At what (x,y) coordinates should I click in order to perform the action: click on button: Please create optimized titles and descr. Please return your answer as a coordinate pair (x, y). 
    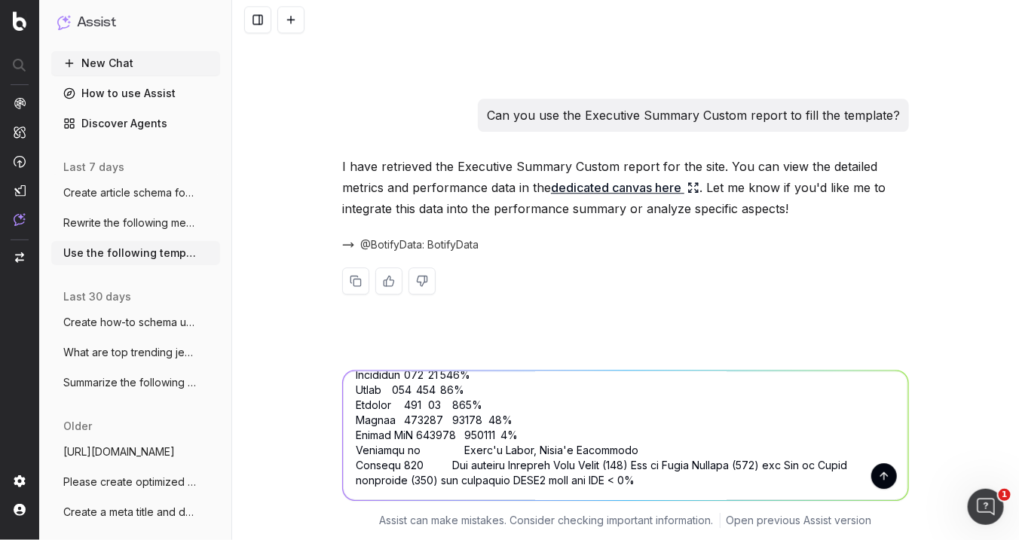
    Looking at the image, I should click on (136, 482).